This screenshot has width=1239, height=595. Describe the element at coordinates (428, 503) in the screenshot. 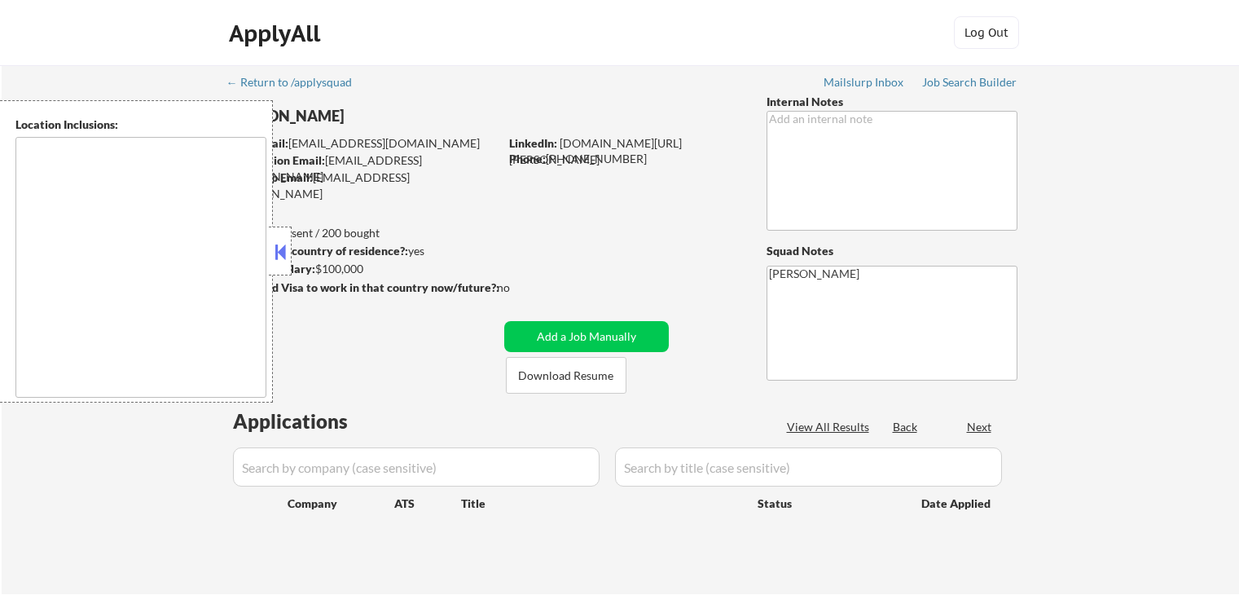

I see `div: ATS` at that location.